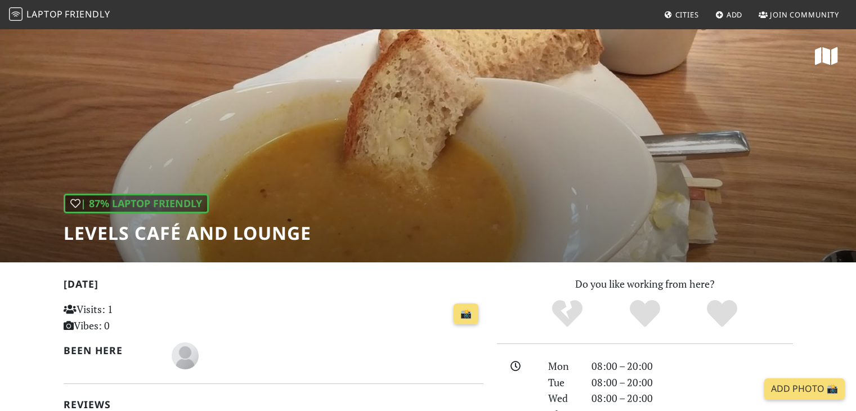  I want to click on span: Friendly, so click(87, 14).